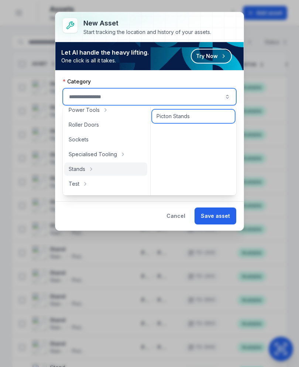 The image size is (299, 367). What do you see at coordinates (173, 116) in the screenshot?
I see `span: Picton Stands` at bounding box center [173, 116].